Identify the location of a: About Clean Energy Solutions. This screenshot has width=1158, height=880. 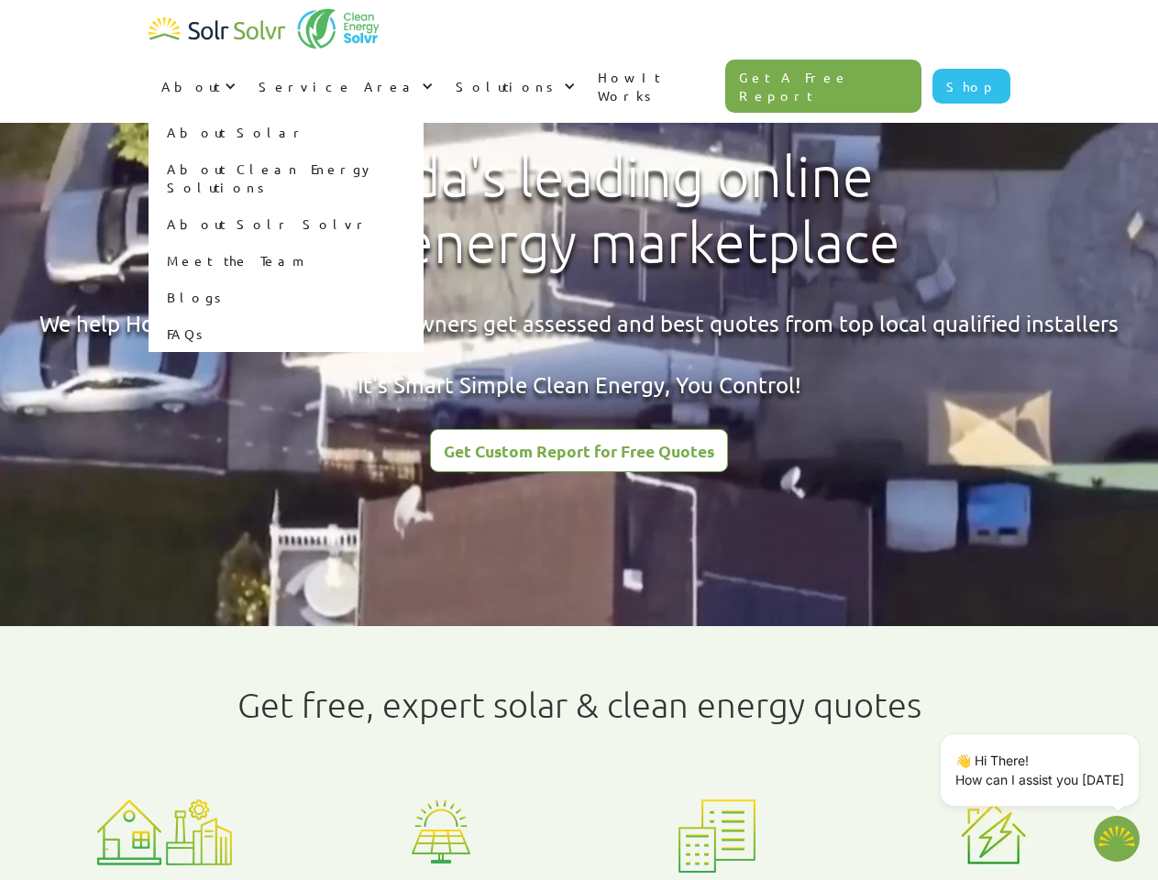
(286, 178).